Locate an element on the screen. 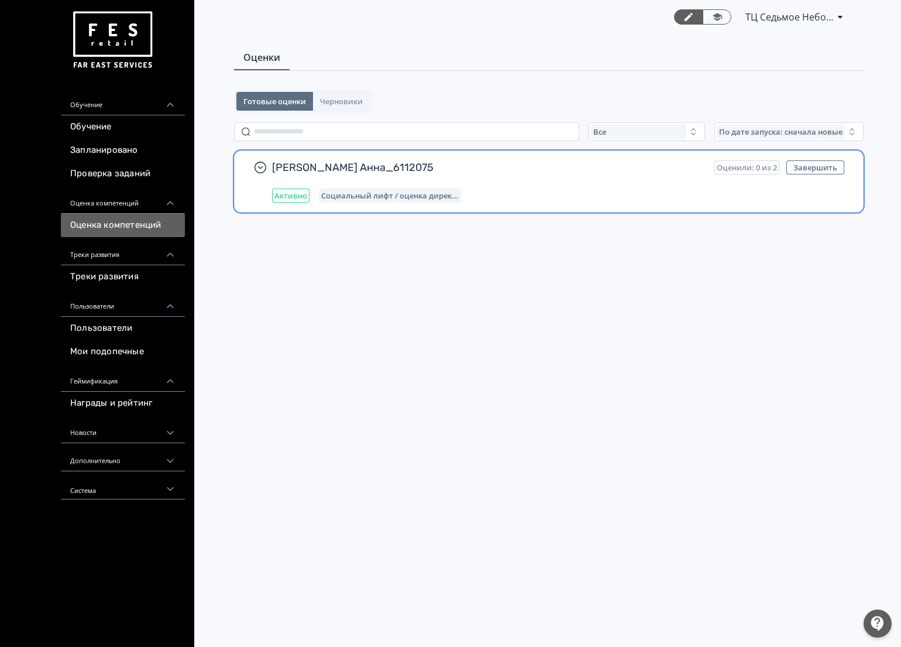 The width and height of the screenshot is (901, 647). a: Оценка компетенций is located at coordinates (123, 225).